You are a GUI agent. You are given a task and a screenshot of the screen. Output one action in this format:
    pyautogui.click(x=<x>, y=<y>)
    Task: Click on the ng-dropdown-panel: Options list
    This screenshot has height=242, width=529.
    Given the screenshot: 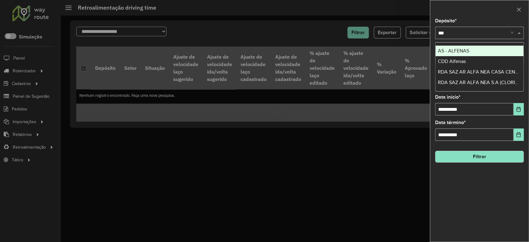 What is the action you would take?
    pyautogui.click(x=480, y=67)
    